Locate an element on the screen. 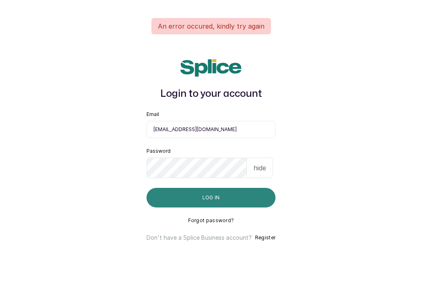  button: Log in is located at coordinates (211, 197).